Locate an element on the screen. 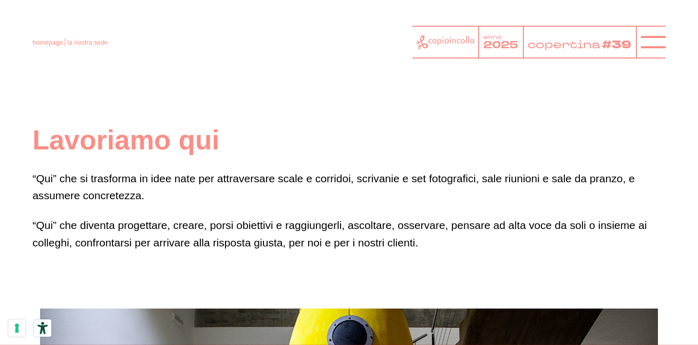  tspan: #39 is located at coordinates (617, 45).